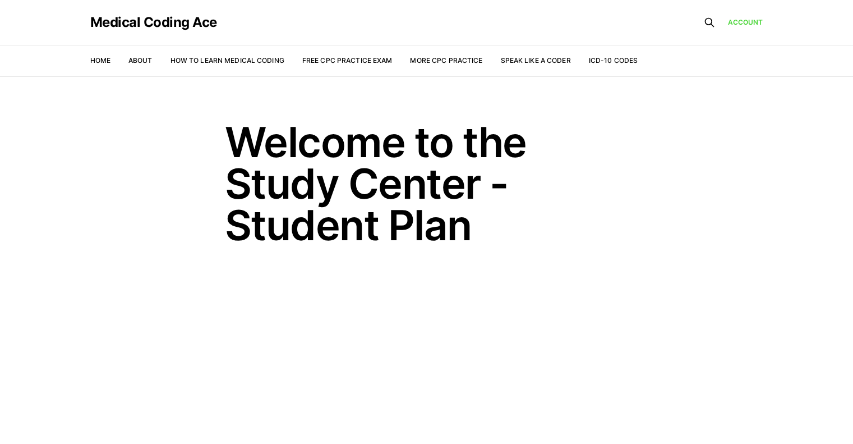  What do you see at coordinates (446, 60) in the screenshot?
I see `a: More CPC Practice` at bounding box center [446, 60].